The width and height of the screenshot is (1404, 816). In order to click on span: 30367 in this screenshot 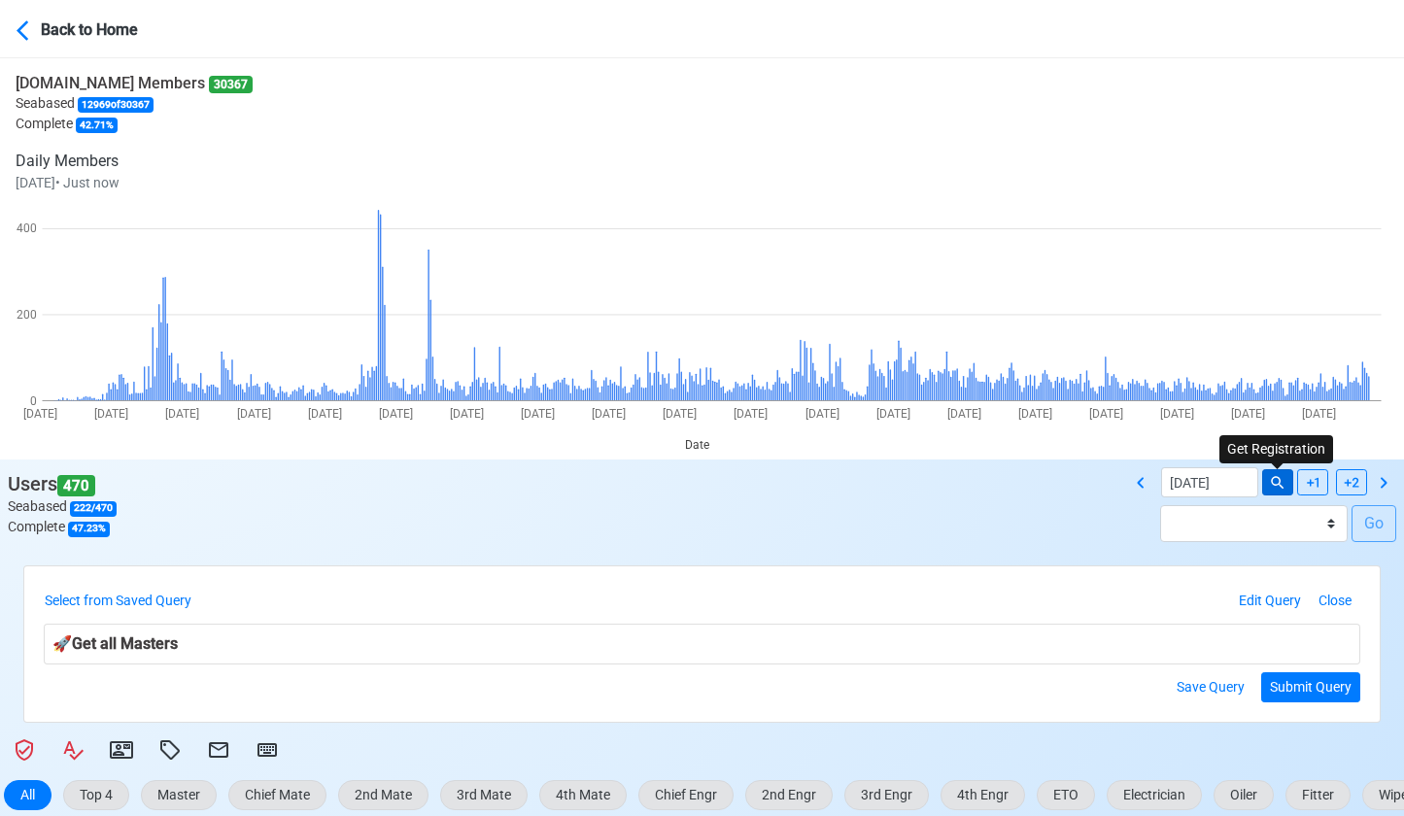, I will do `click(230, 85)`.